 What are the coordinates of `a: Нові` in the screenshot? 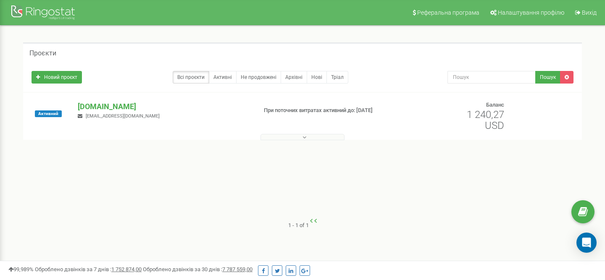 It's located at (317, 77).